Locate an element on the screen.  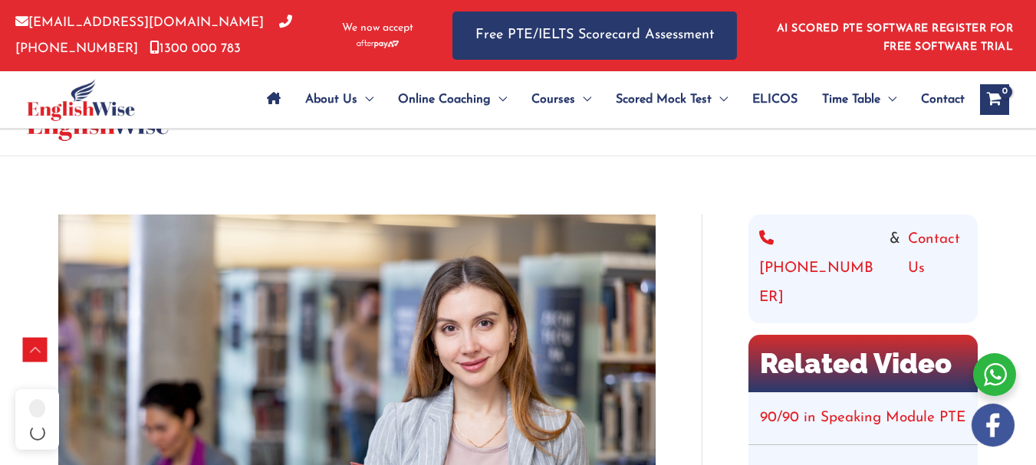
span: Courses is located at coordinates (553, 100).